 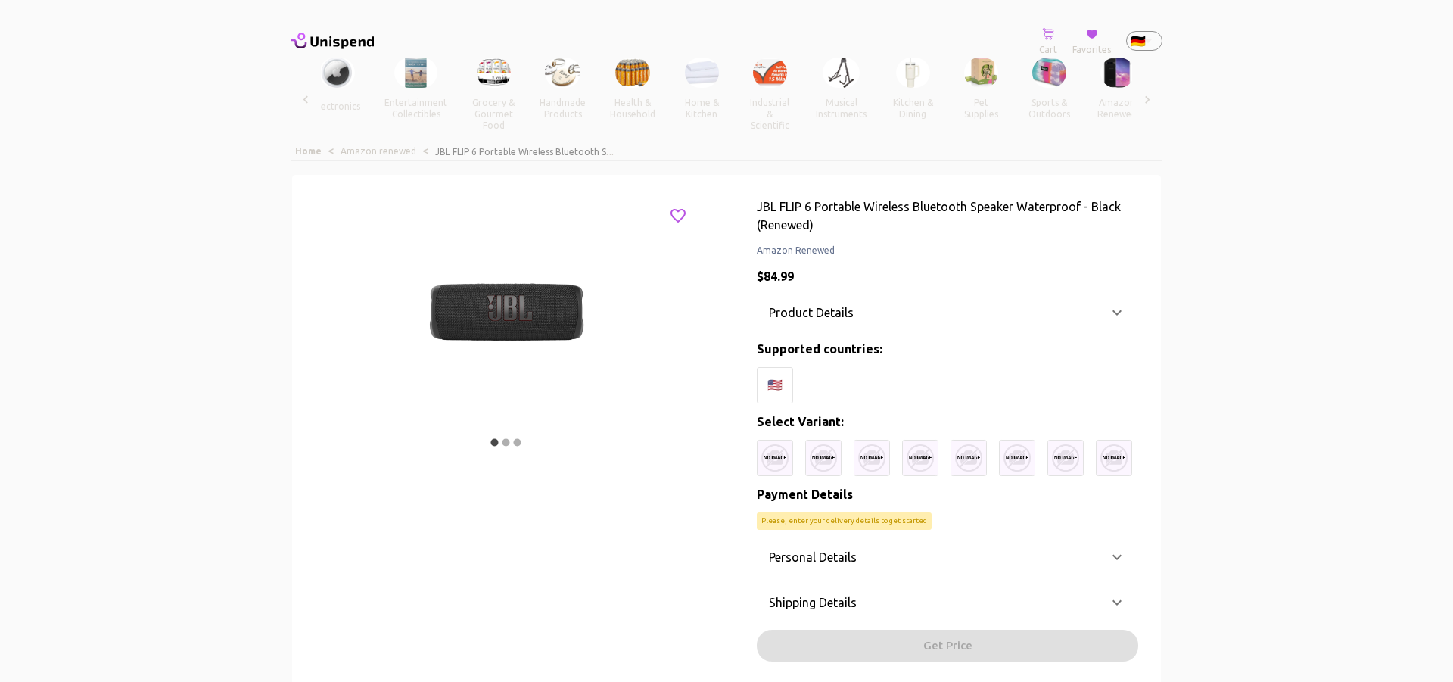 What do you see at coordinates (308, 151) in the screenshot?
I see `a: Home` at bounding box center [308, 151].